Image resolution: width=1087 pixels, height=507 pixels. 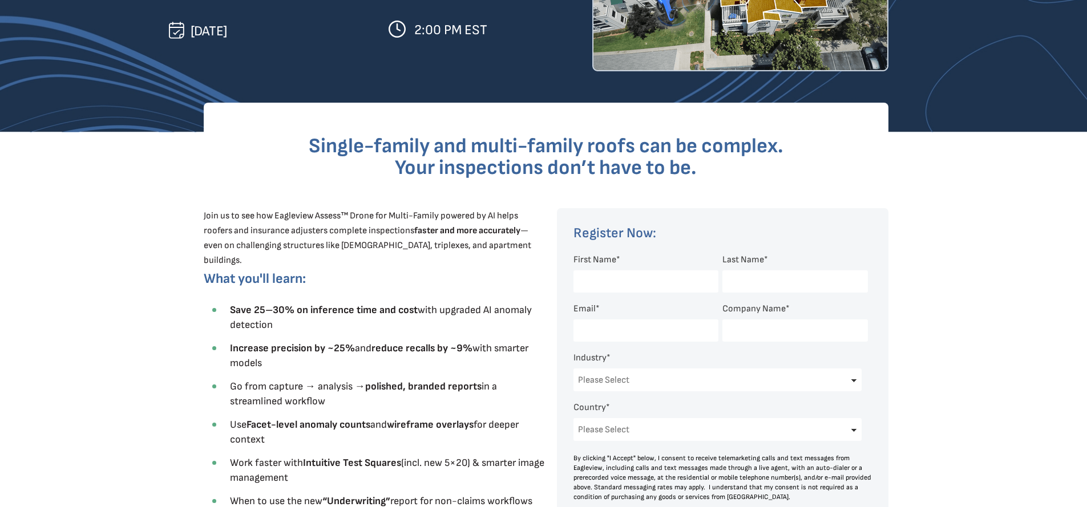 What do you see at coordinates (292, 348) in the screenshot?
I see `strong: Increase precision by ~25%` at bounding box center [292, 348].